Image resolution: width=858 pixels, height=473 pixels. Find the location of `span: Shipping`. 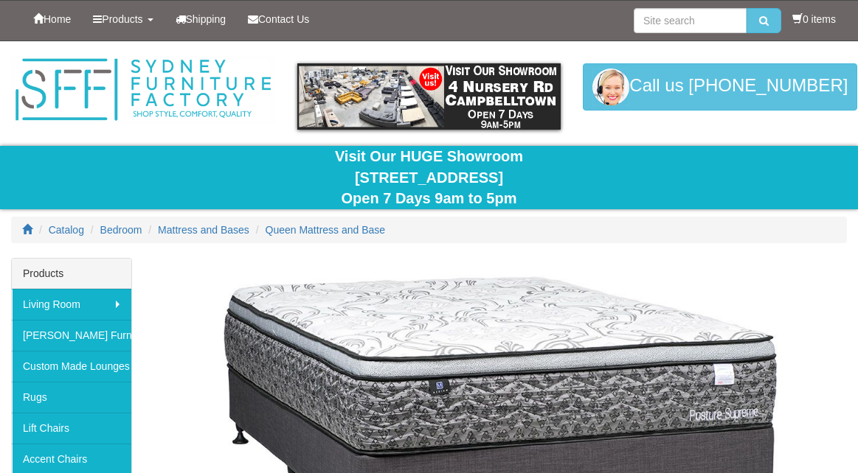

span: Shipping is located at coordinates (206, 19).